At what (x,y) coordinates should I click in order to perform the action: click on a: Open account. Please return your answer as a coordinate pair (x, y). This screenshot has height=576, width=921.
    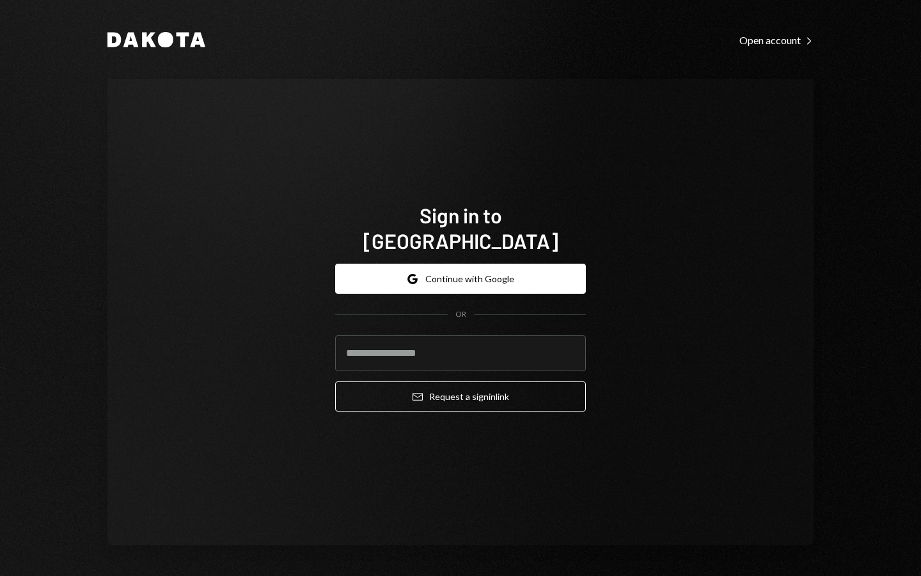
    Looking at the image, I should click on (777, 40).